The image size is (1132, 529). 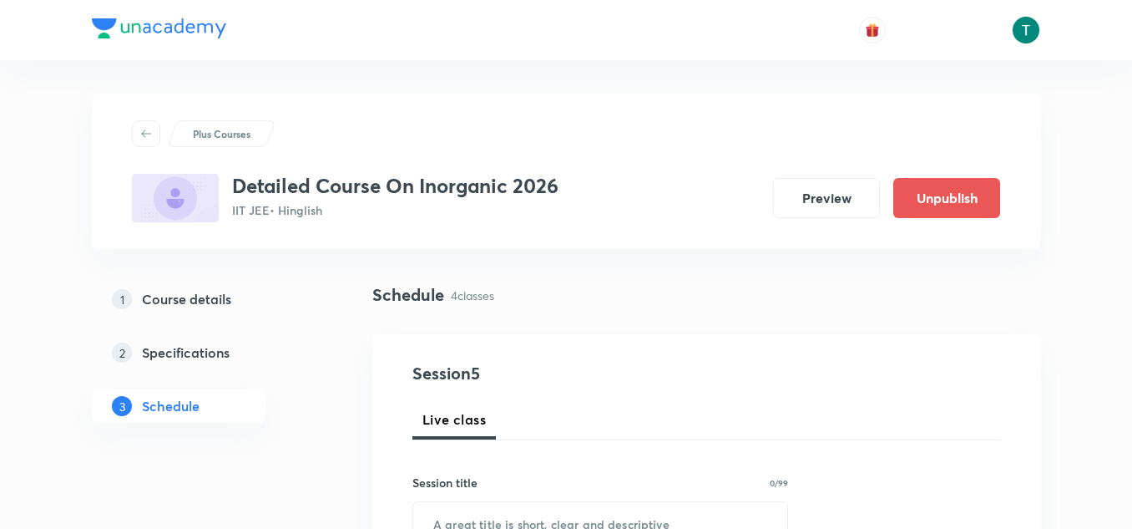 What do you see at coordinates (185, 352) in the screenshot?
I see `h5: Specifications` at bounding box center [185, 352].